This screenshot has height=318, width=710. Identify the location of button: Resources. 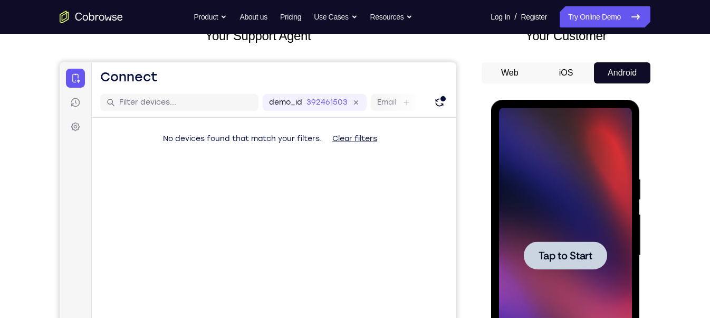
(391, 17).